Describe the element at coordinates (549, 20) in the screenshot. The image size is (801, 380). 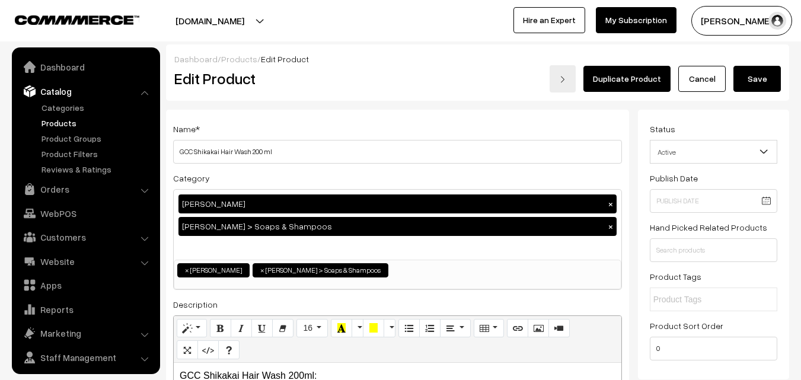
I see `a: Hire an Expert` at that location.